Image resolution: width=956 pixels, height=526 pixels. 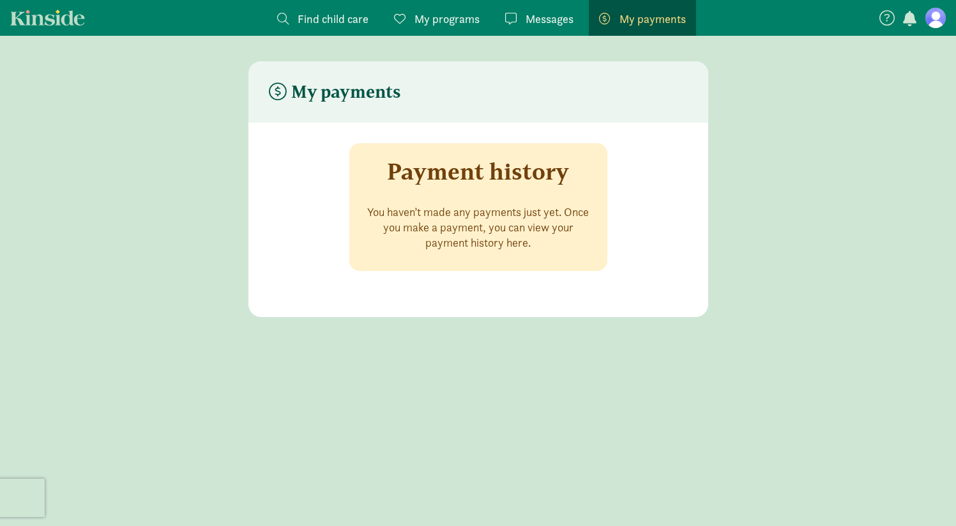 What do you see at coordinates (478, 171) in the screenshot?
I see `h3: Payment history` at bounding box center [478, 171].